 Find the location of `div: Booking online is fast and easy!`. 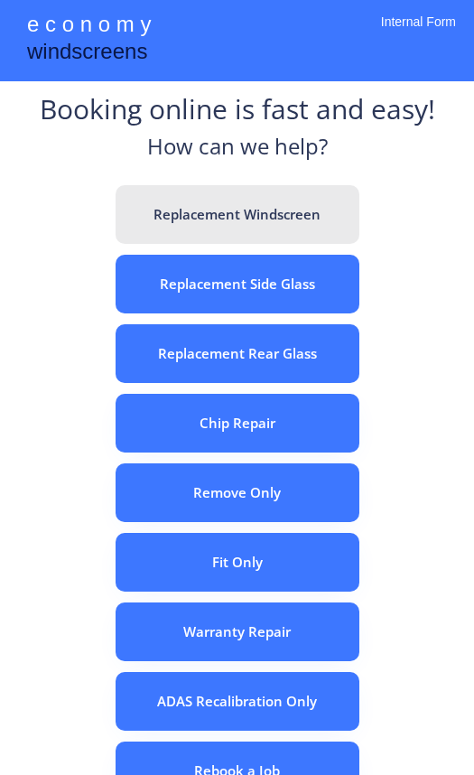

div: Booking online is fast and easy! is located at coordinates (238, 110).